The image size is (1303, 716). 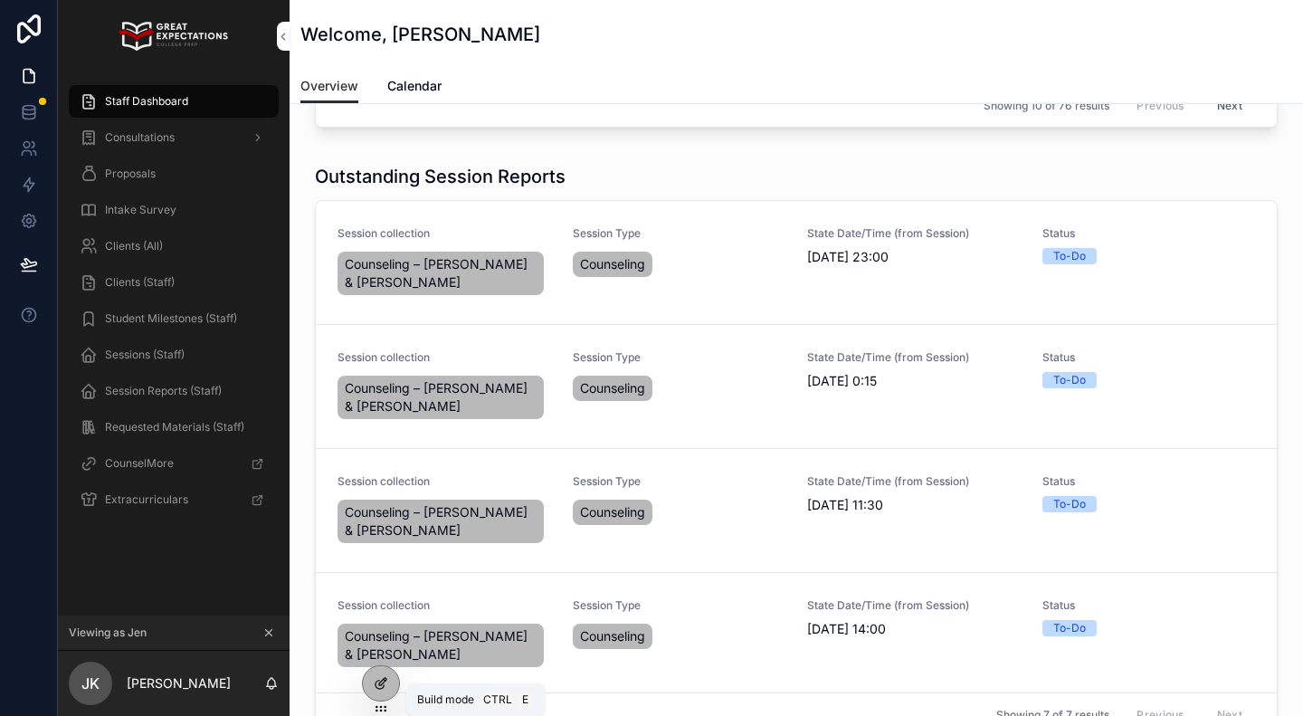 What do you see at coordinates (329, 86) in the screenshot?
I see `span: Overview` at bounding box center [329, 86].